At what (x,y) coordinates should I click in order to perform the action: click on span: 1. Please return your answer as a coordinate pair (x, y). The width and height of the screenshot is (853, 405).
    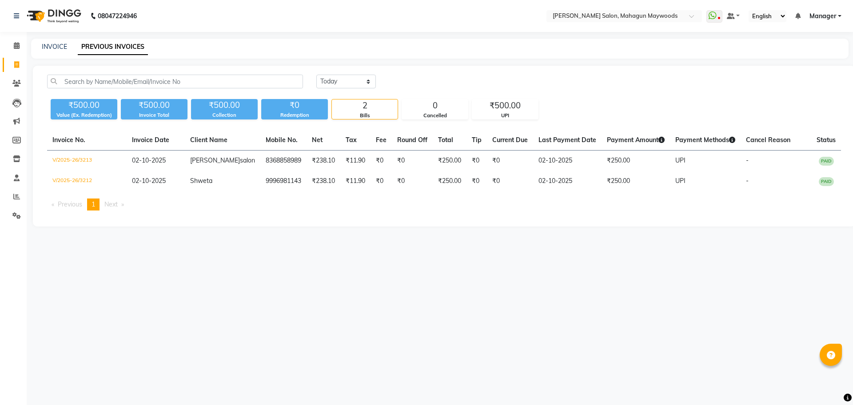
    Looking at the image, I should click on (93, 204).